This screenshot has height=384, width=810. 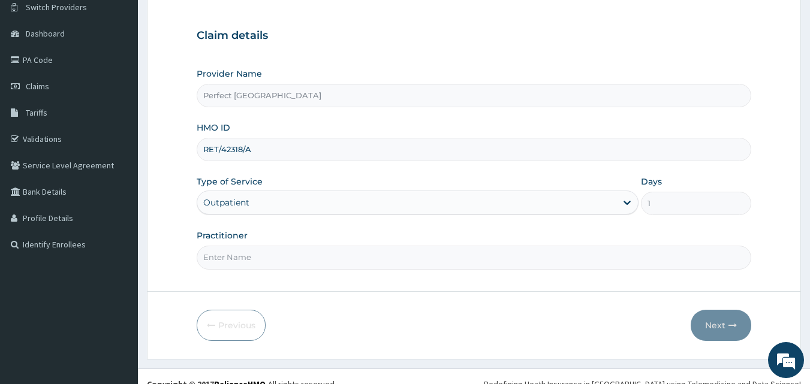 What do you see at coordinates (132, 75) in the screenshot?
I see `div: Chat with us now` at bounding box center [132, 75].